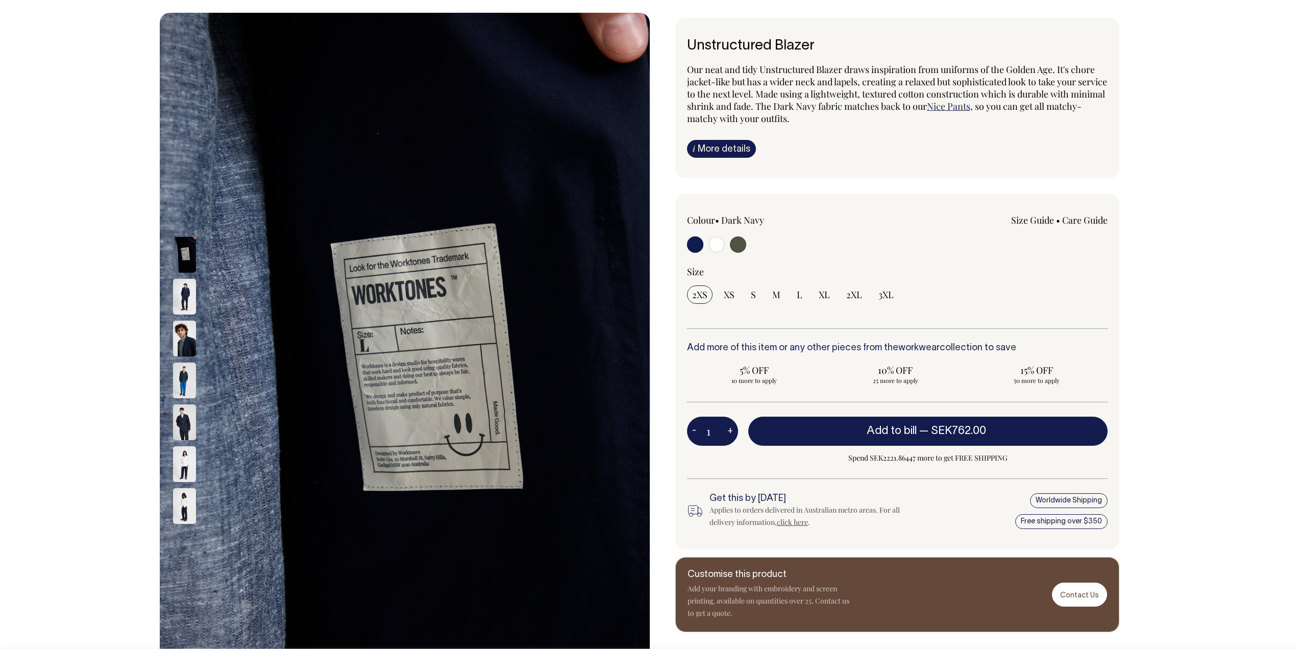 The height and width of the screenshot is (649, 1299). I want to click on span: Spend SEK2221.86447 more to get FREE SHIPPING, so click(928, 458).